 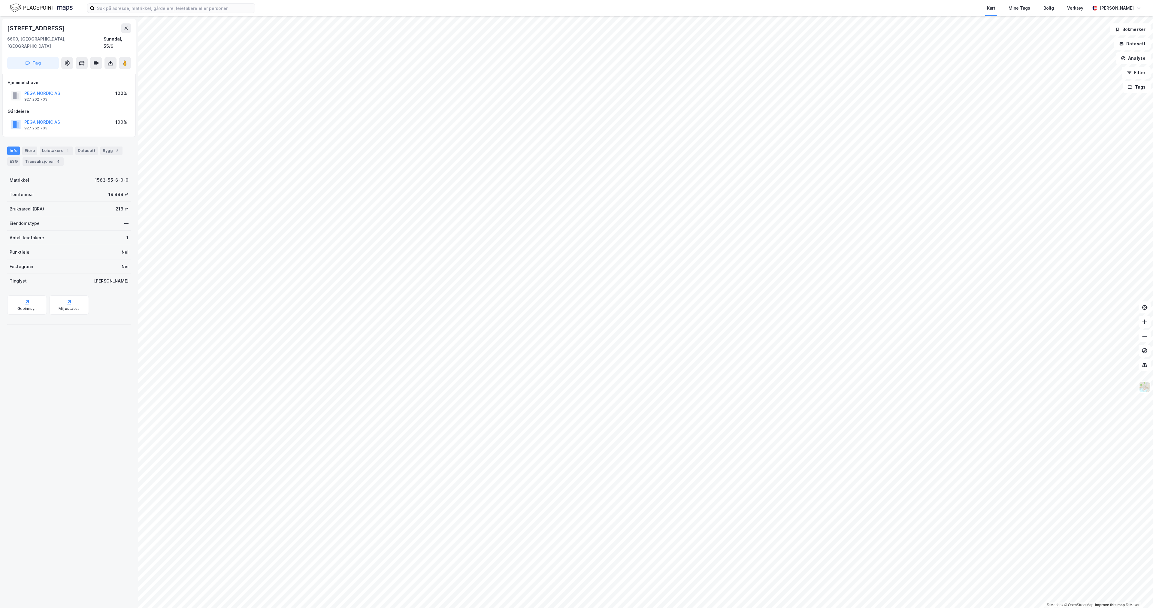 What do you see at coordinates (41, 8) in the screenshot?
I see `img: logo.f888ab2527a4732fd821a326f86c7f29.svg` at bounding box center [41, 8].